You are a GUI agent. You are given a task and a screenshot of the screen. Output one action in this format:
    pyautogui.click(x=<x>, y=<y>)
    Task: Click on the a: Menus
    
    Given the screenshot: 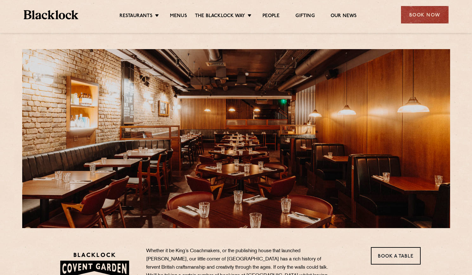 What is the action you would take?
    pyautogui.click(x=179, y=16)
    